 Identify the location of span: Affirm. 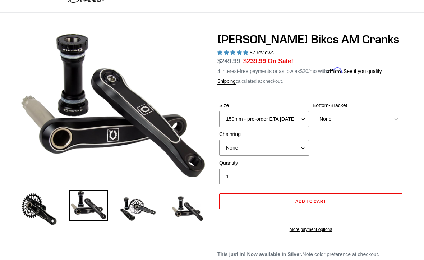
(334, 70).